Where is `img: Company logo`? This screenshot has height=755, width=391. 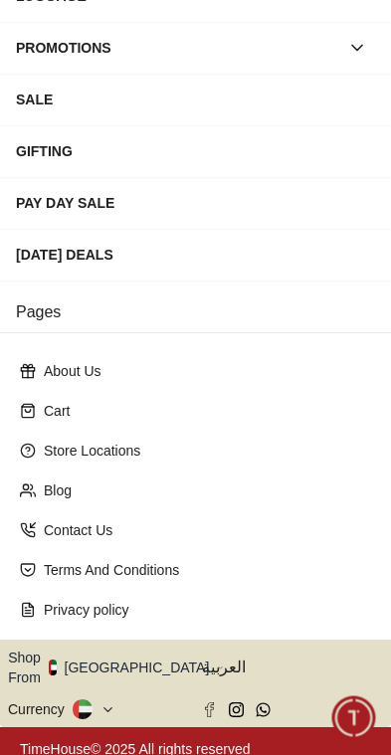 img: Company logo is located at coordinates (41, 41).